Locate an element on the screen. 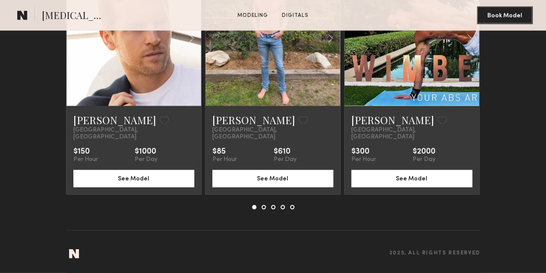 This screenshot has width=546, height=273. button: Book Model is located at coordinates (505, 15).